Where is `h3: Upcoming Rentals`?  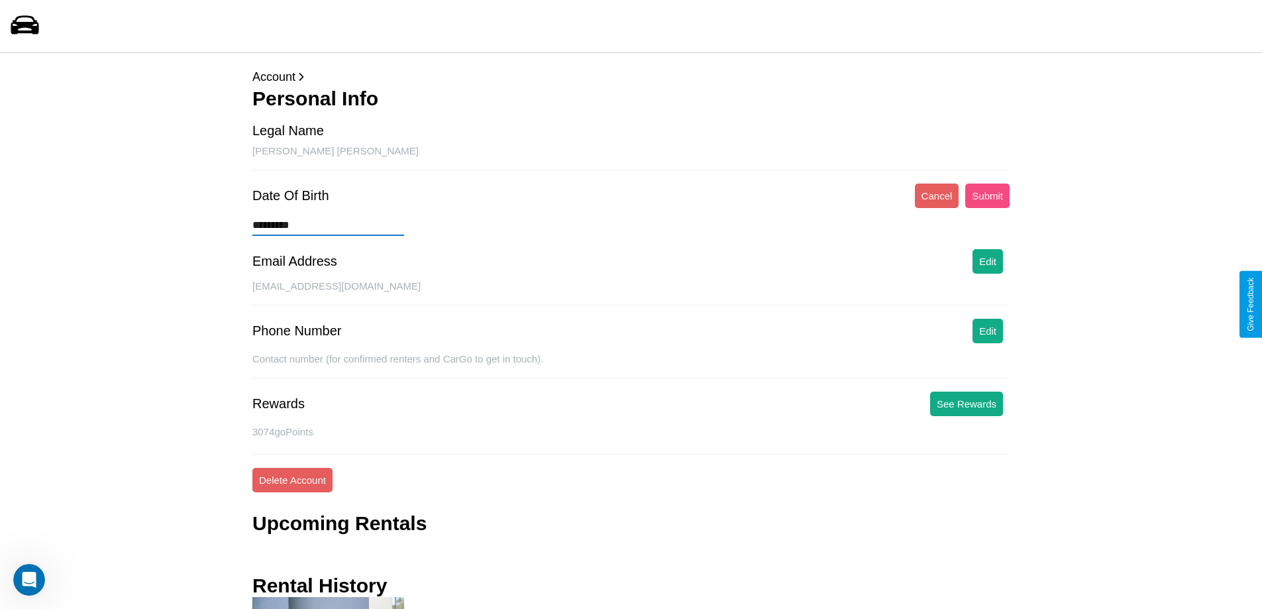 h3: Upcoming Rentals is located at coordinates (339, 523).